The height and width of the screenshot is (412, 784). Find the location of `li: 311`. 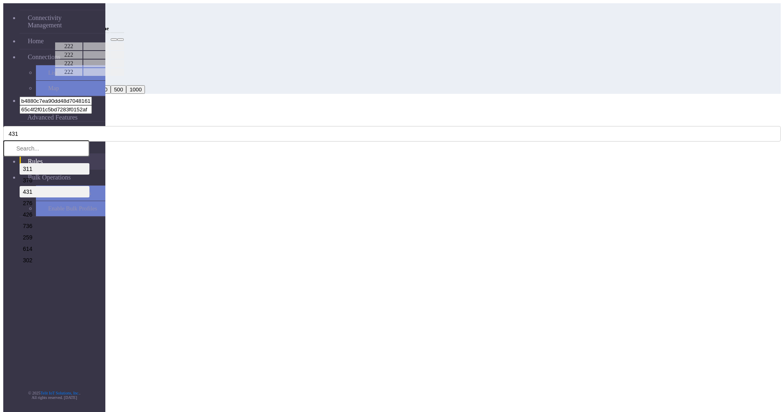

li: 311 is located at coordinates (54, 169).